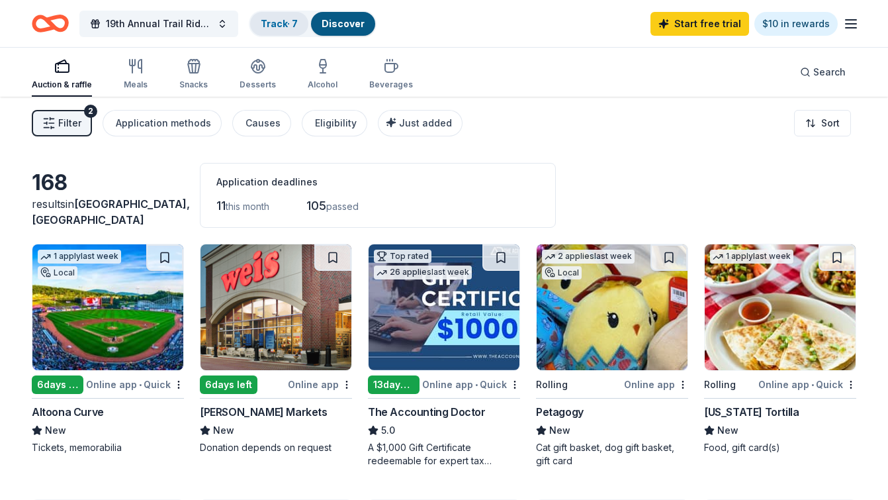  What do you see at coordinates (50, 23) in the screenshot?
I see `a: Home` at bounding box center [50, 23].